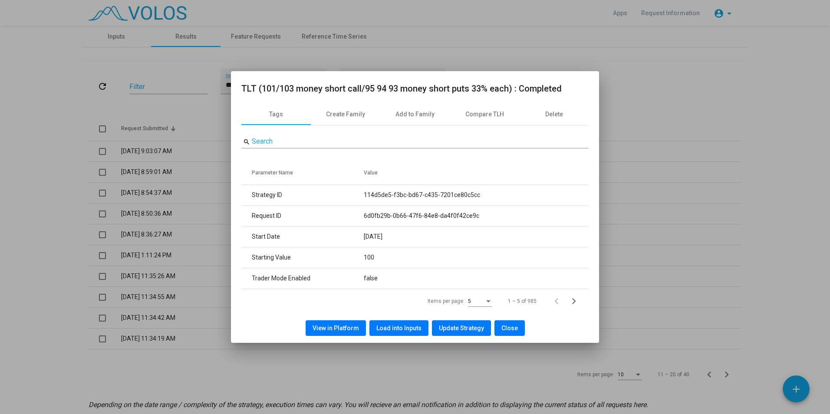 The image size is (830, 414). I want to click on th: Value, so click(476, 173).